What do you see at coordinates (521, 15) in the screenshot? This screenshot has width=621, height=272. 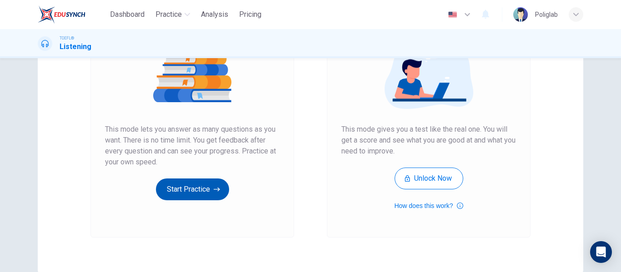 I see `img: Profile picture` at bounding box center [521, 15].